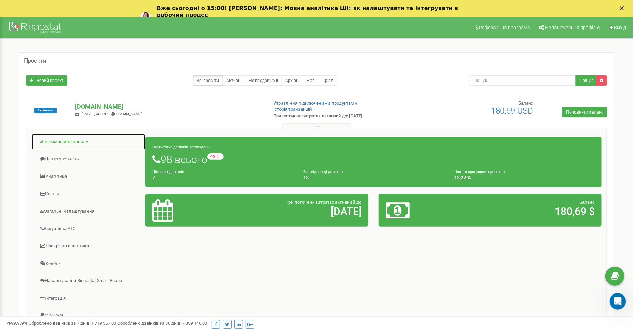  I want to click on small: Без відповіді дзвінків, so click(323, 172).